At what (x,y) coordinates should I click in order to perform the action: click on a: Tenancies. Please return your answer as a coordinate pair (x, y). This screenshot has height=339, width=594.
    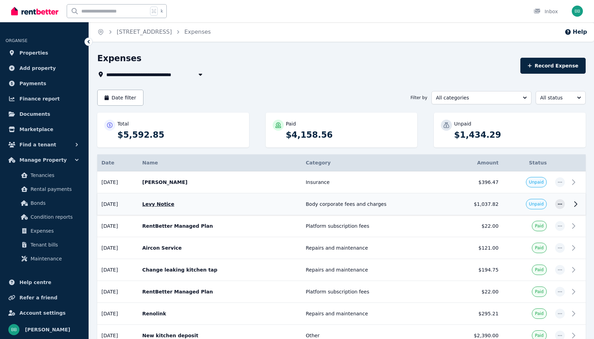
    Looking at the image, I should click on (44, 175).